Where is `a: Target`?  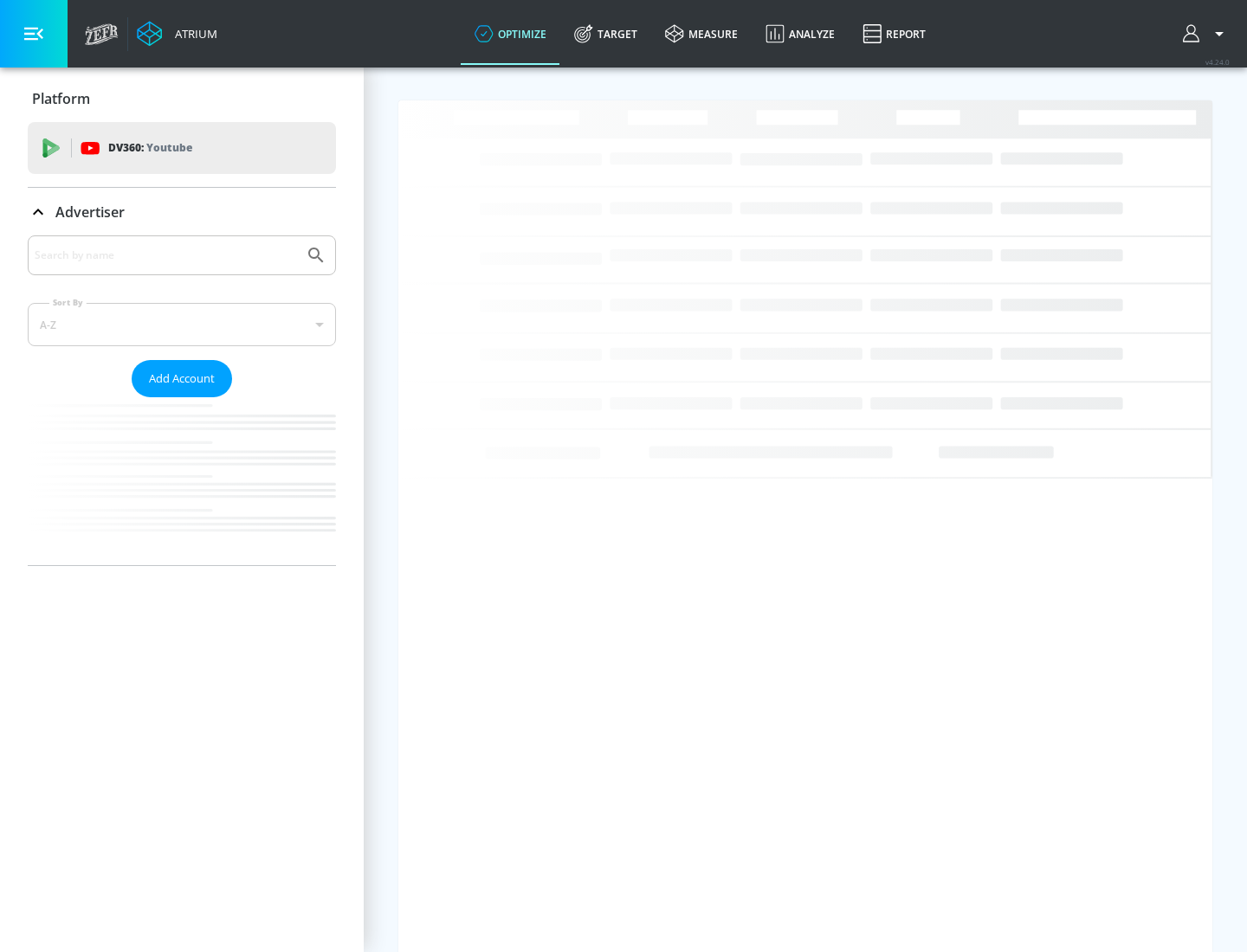 a: Target is located at coordinates (605, 34).